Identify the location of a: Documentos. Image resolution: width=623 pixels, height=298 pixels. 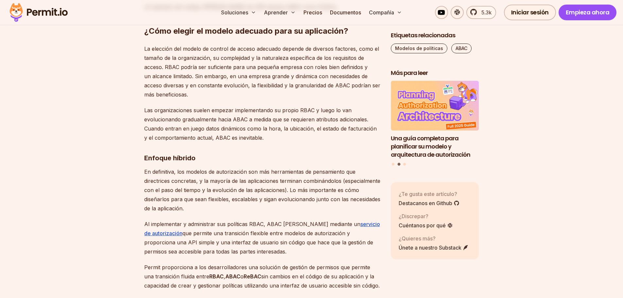
(345, 12).